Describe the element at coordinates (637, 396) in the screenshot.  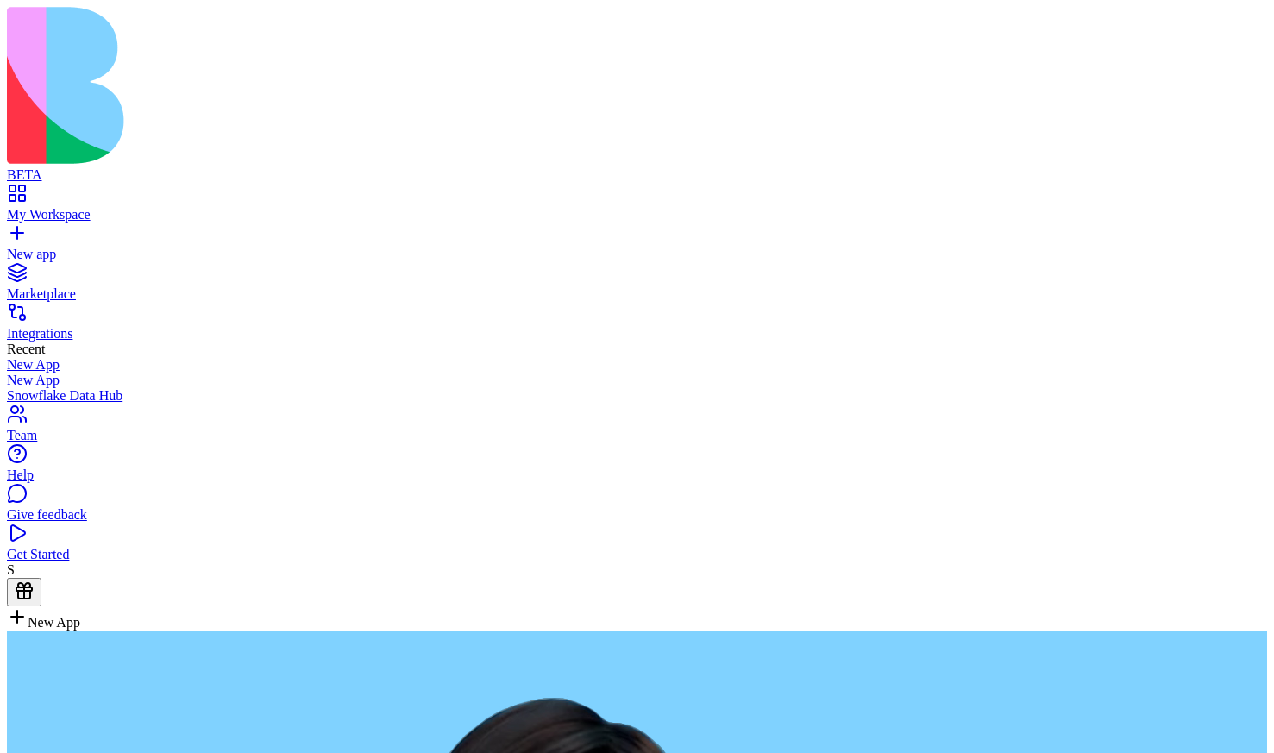
I see `div: Snowflake Data Hub` at that location.